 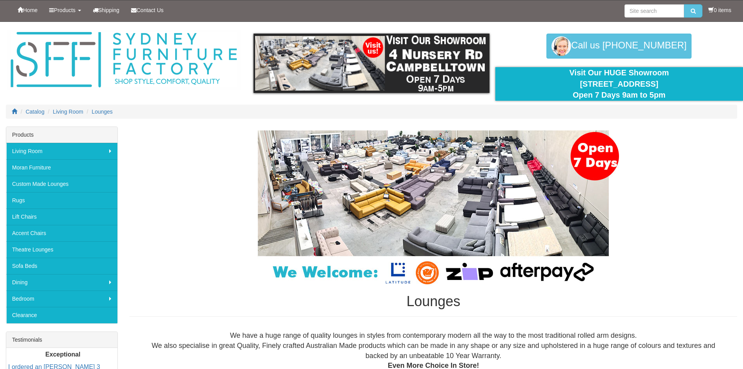 I want to click on a: Bedroom, so click(x=62, y=299).